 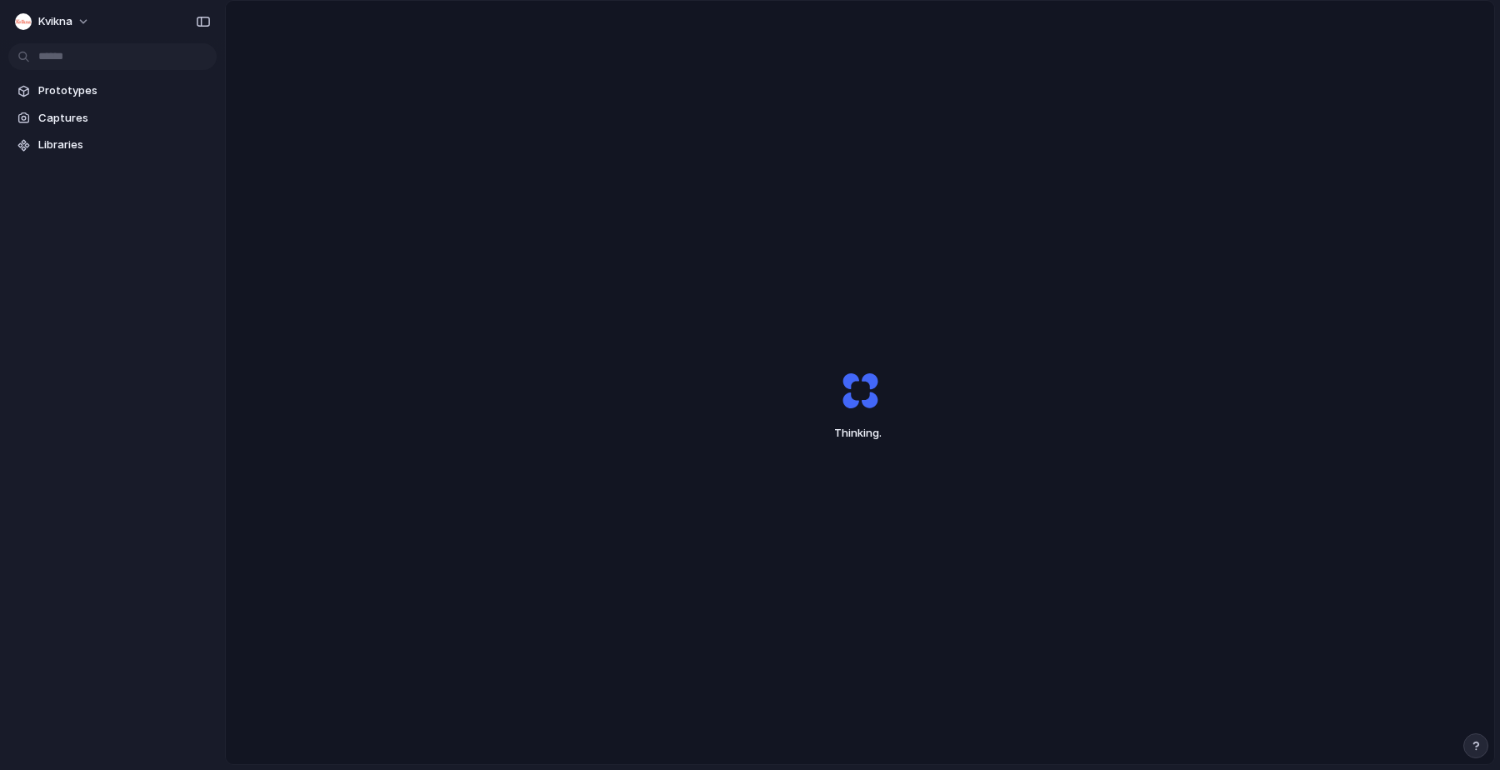 I want to click on a: Prototypes, so click(x=112, y=91).